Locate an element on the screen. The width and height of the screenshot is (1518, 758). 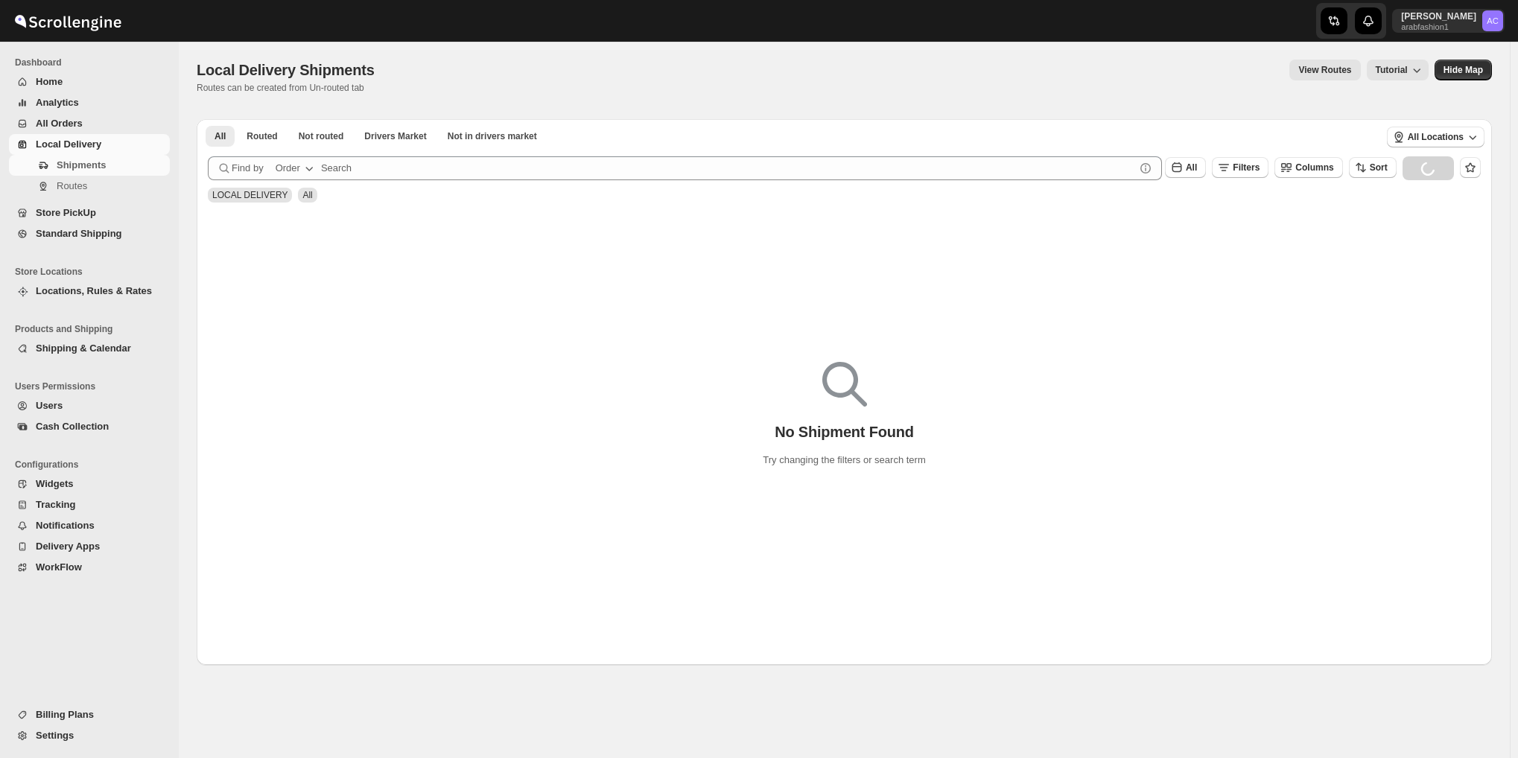
button: Tutorial is located at coordinates (1397, 70).